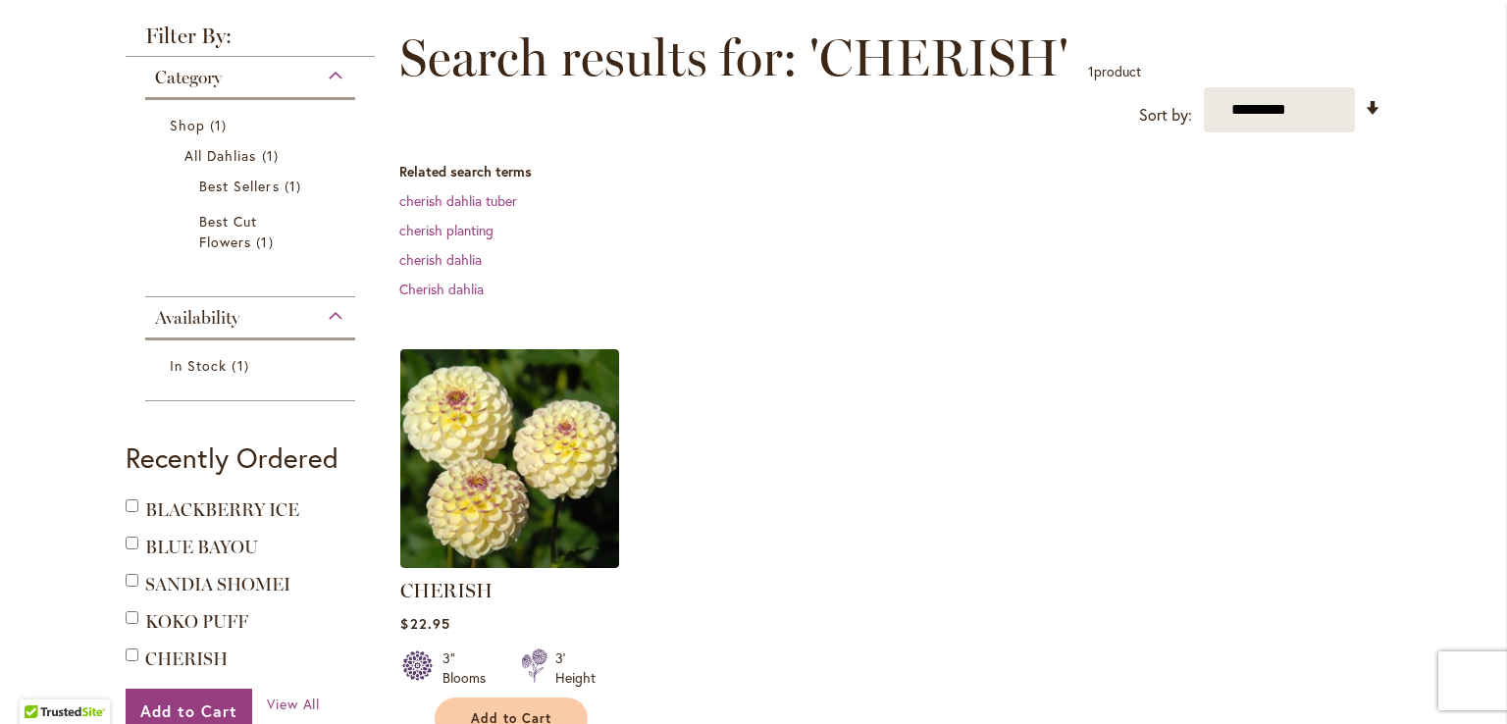  What do you see at coordinates (441, 259) in the screenshot?
I see `a: cherish dahlia` at bounding box center [441, 259].